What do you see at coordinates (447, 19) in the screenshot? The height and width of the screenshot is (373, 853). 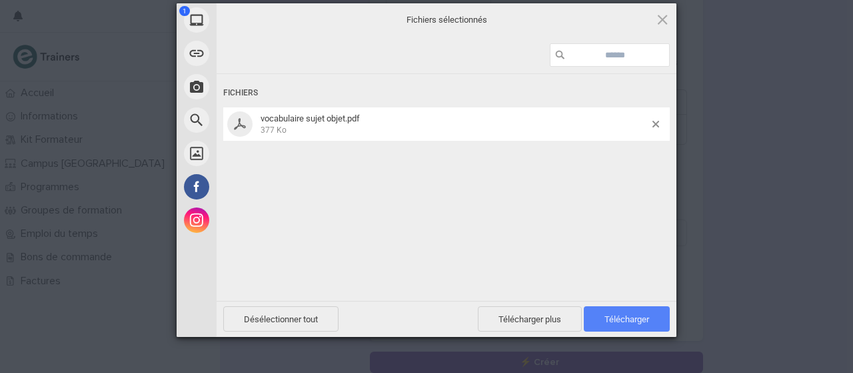 I see `font: Fichiers sélectionnés` at bounding box center [447, 19].